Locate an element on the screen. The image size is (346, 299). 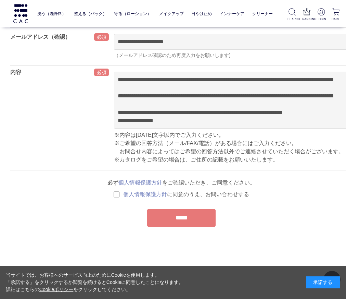
a: 日やけ止め is located at coordinates (202, 14).